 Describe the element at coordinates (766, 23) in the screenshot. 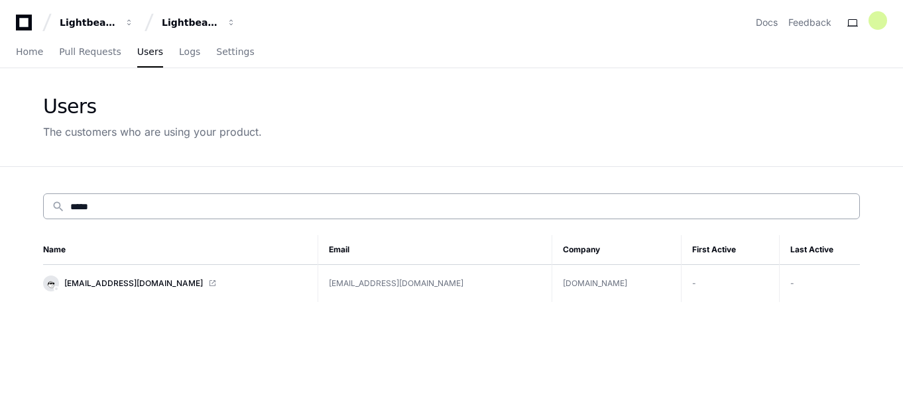

I see `a: Docs` at that location.